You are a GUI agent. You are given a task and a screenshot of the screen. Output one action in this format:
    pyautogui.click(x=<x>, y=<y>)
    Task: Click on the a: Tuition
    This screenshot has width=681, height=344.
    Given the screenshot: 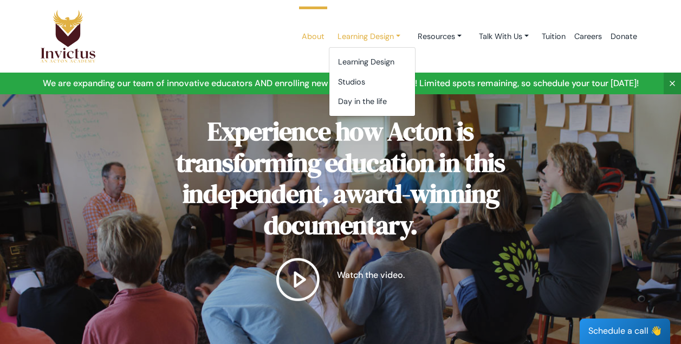 What is the action you would take?
    pyautogui.click(x=554, y=36)
    